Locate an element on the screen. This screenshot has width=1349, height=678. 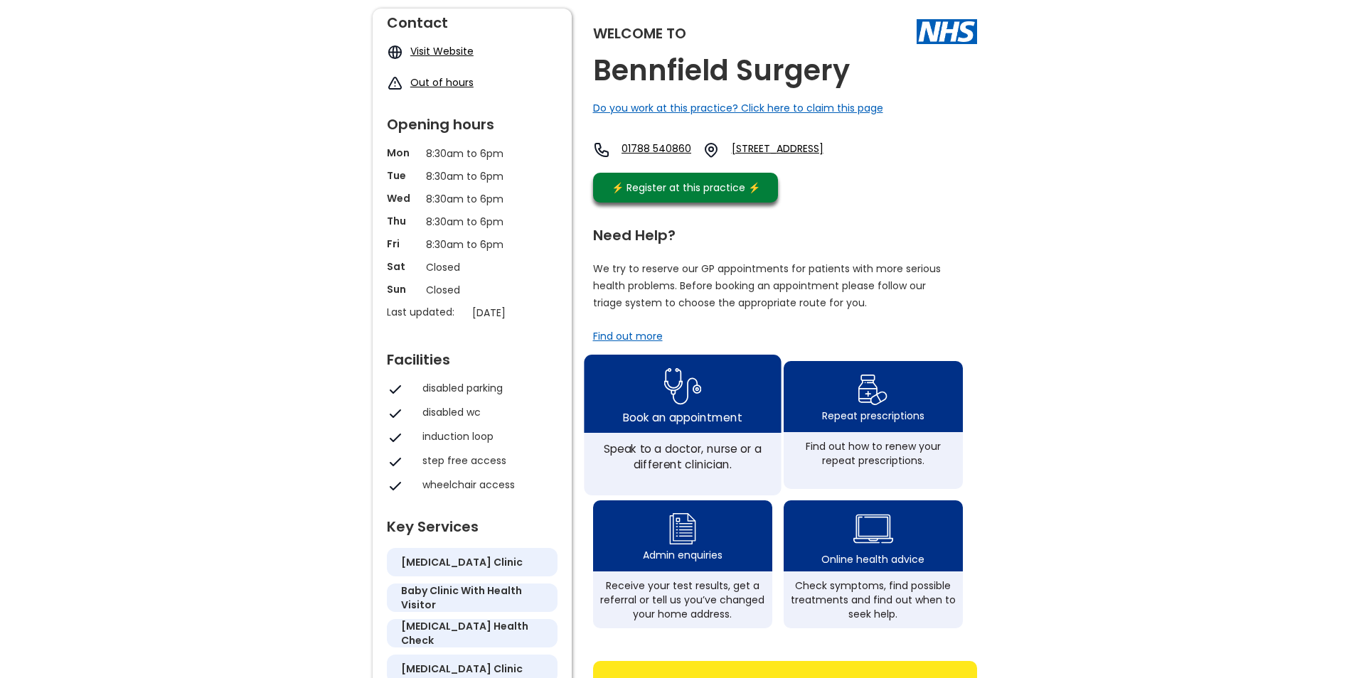
a: 01788 540860 is located at coordinates (656, 150).